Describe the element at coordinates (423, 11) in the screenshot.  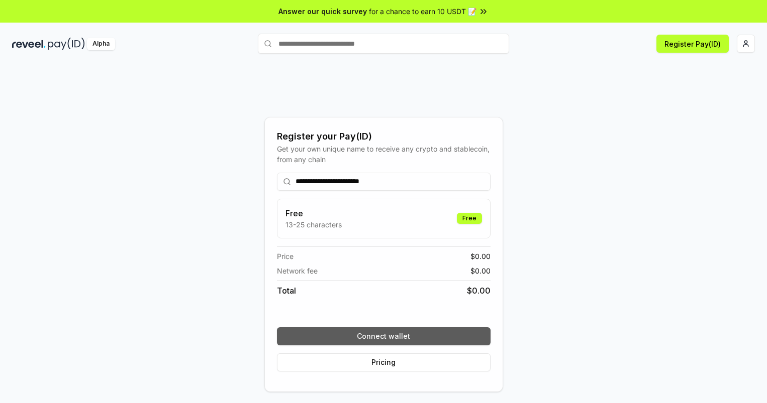
I see `span: for a chance to earn 10 USDT 📝` at that location.